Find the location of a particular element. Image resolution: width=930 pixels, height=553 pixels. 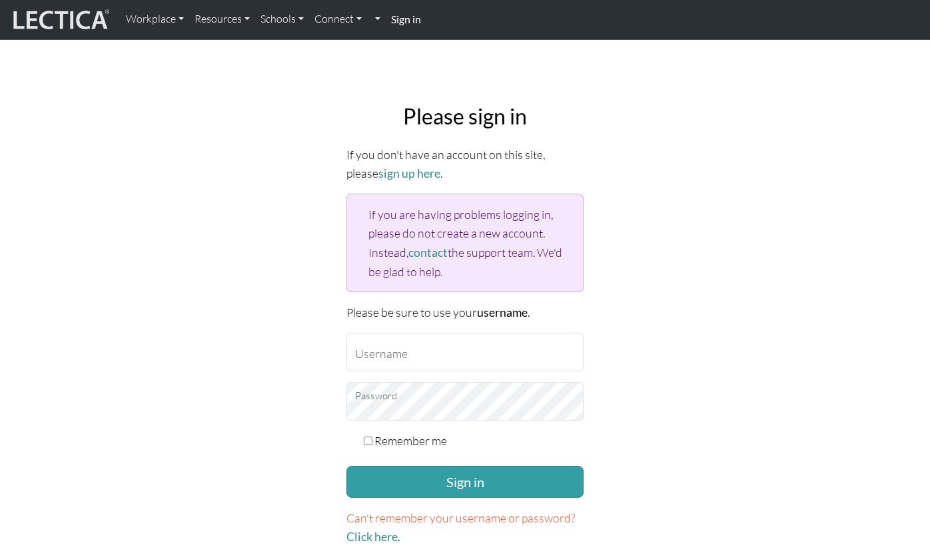

strong: username is located at coordinates (502, 312).